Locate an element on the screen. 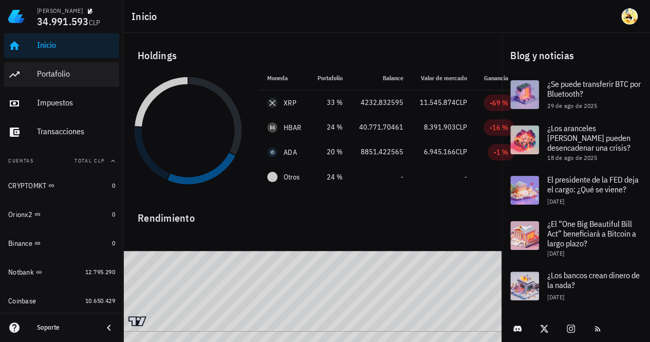 This screenshot has width=650, height=342. div: Portafolio is located at coordinates (76, 74).